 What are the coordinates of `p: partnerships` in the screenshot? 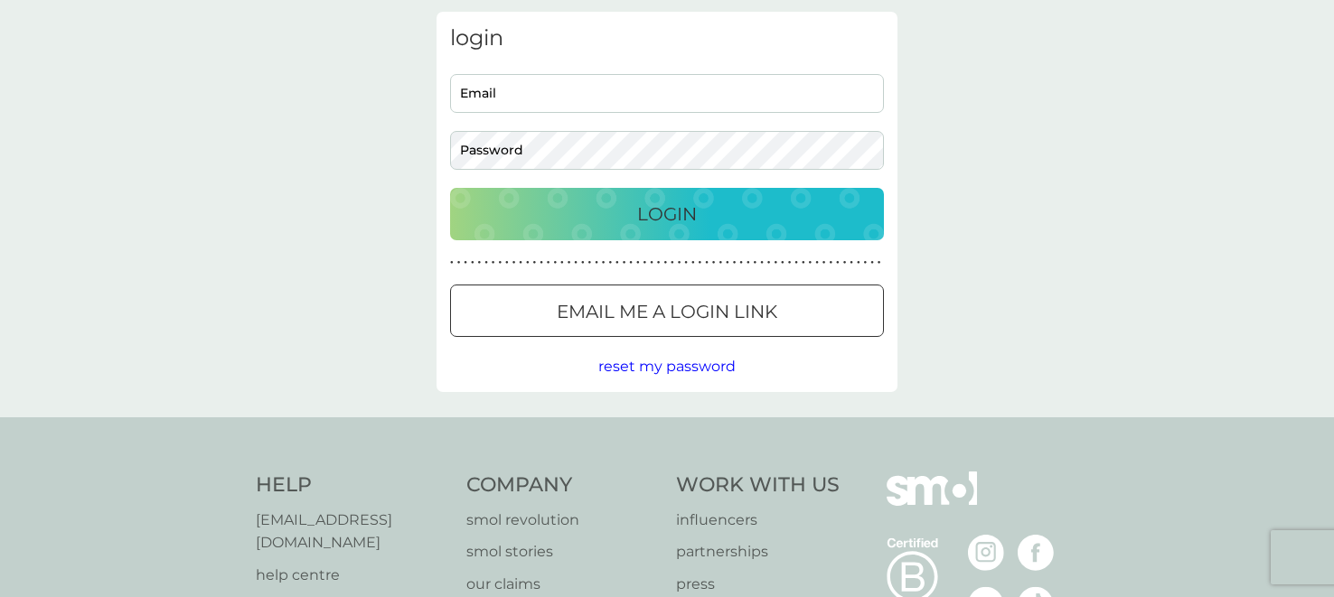 It's located at (757, 552).